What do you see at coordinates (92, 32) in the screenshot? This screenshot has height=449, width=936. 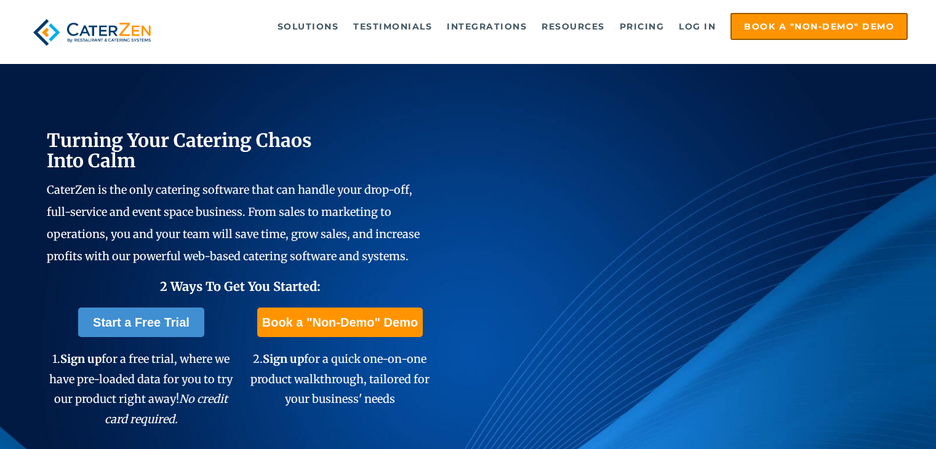 I see `img: caterzen` at bounding box center [92, 32].